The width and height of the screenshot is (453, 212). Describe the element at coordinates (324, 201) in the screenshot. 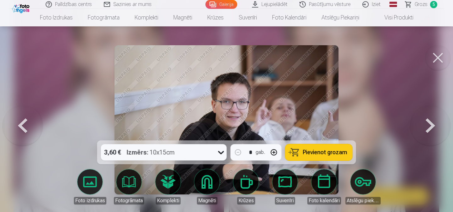

I see `div: Foto kalendāri` at that location.